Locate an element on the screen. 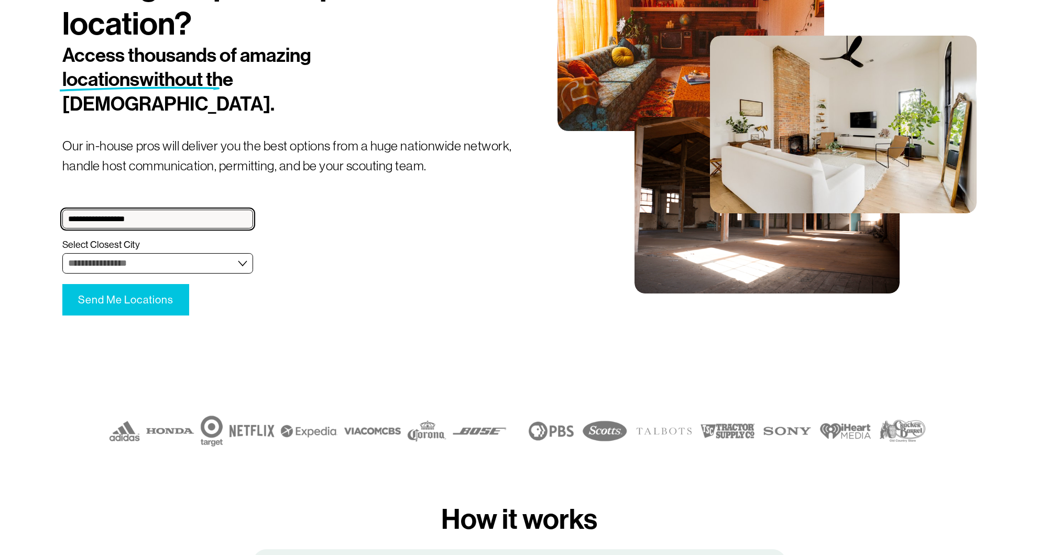 This screenshot has height=555, width=1039. h3: How it works is located at coordinates (519, 520).